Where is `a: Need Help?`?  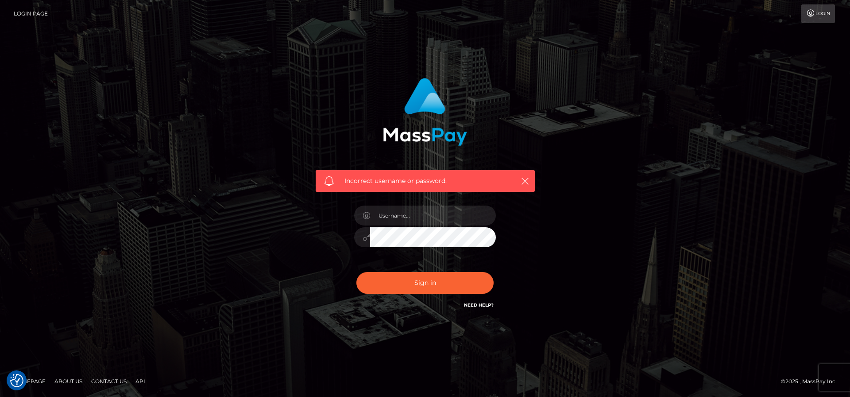
a: Need Help? is located at coordinates (479, 305).